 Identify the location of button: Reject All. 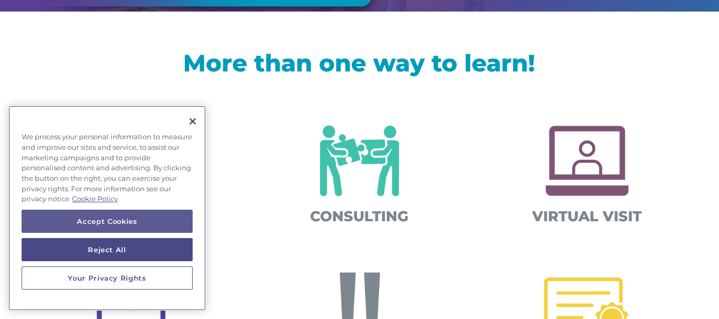
(107, 250).